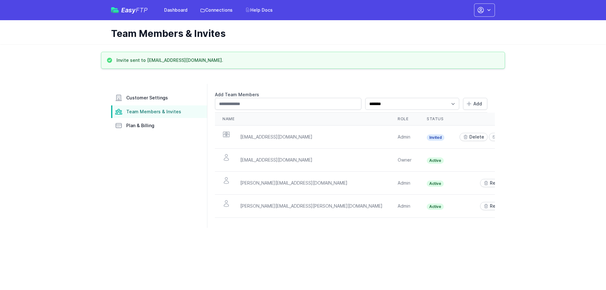  I want to click on a: Dashboard, so click(176, 10).